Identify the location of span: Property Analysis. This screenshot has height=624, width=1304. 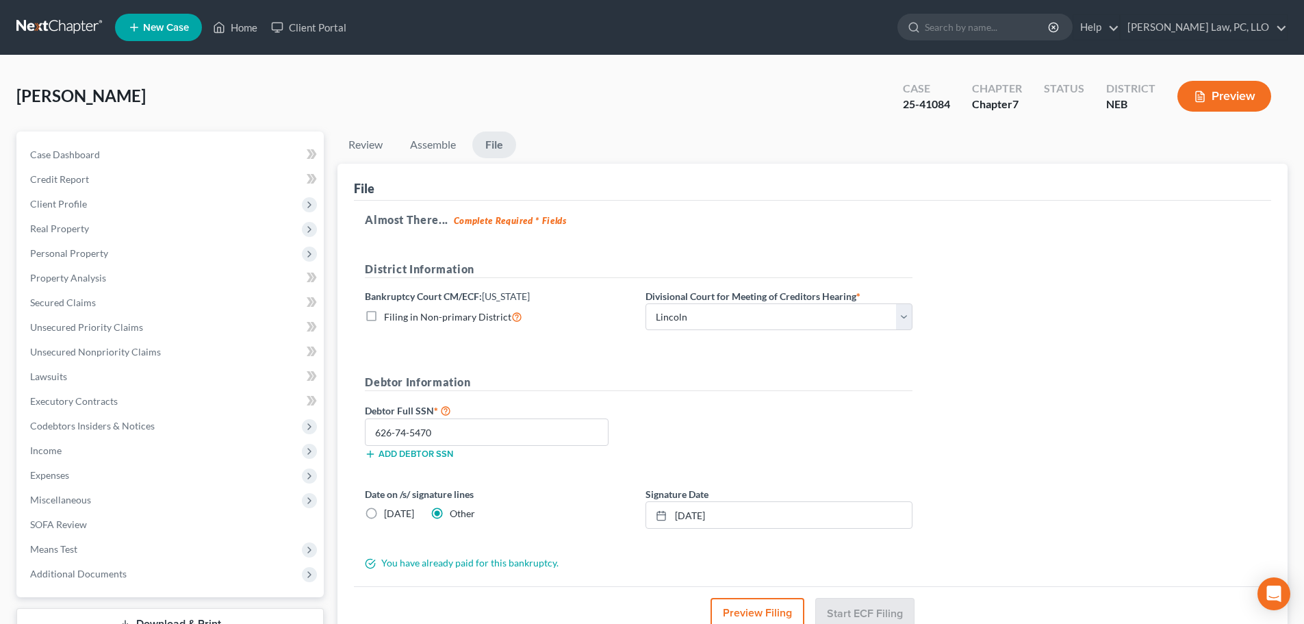
(68, 277).